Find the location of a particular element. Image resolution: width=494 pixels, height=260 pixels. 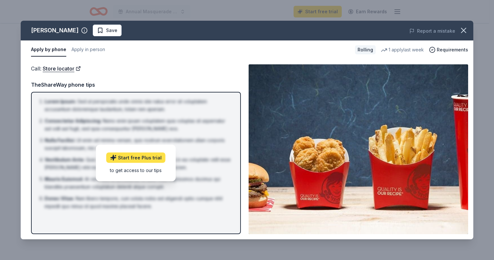

div: Rolling is located at coordinates (366, 50).